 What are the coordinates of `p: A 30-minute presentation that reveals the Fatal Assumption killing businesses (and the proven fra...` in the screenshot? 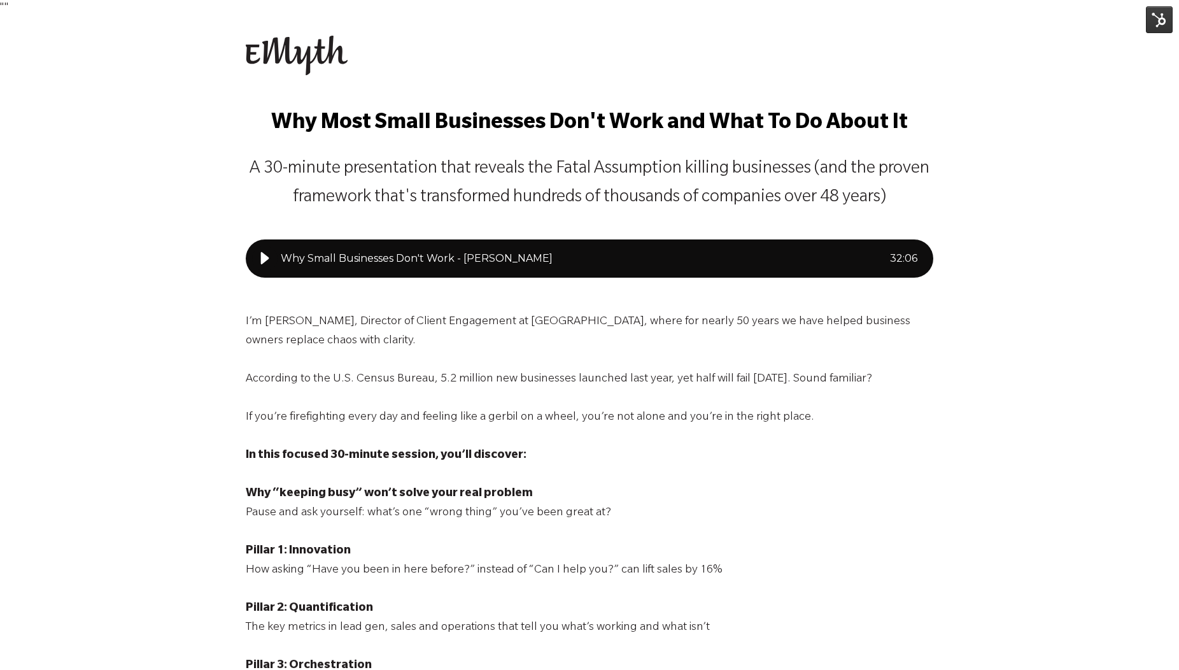 It's located at (589, 184).